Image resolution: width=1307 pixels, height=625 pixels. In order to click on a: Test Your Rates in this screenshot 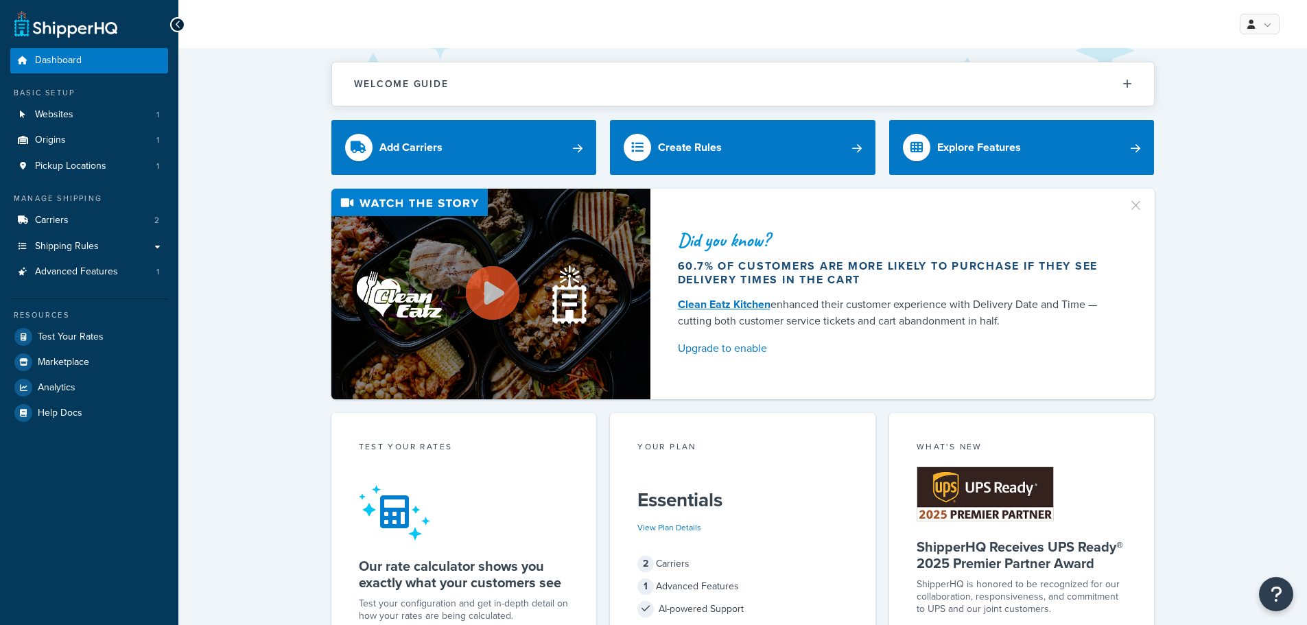, I will do `click(89, 337)`.